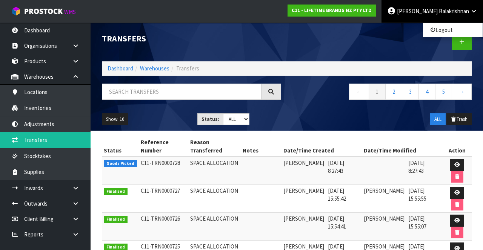  Describe the element at coordinates (120, 147) in the screenshot. I see `th: Status` at that location.